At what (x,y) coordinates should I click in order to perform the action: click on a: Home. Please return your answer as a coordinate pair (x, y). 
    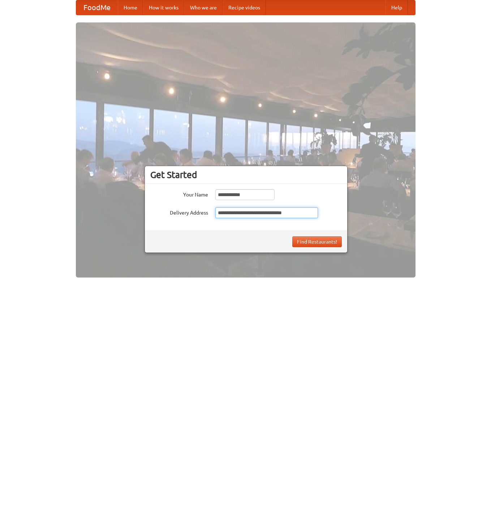
    Looking at the image, I should click on (131, 8).